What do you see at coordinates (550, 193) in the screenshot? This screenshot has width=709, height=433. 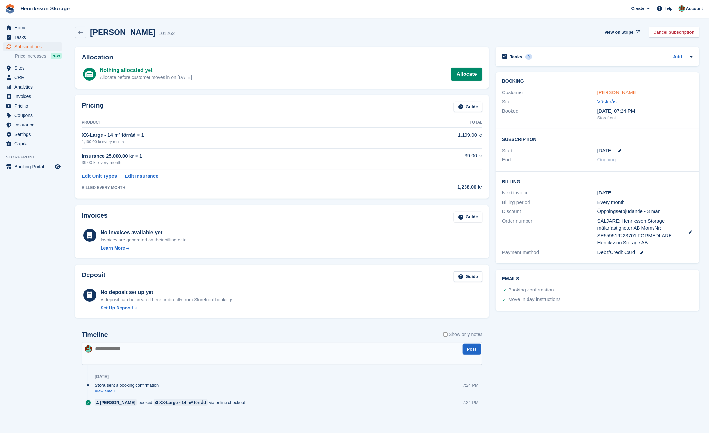 I see `div: Next invoice` at bounding box center [550, 193].